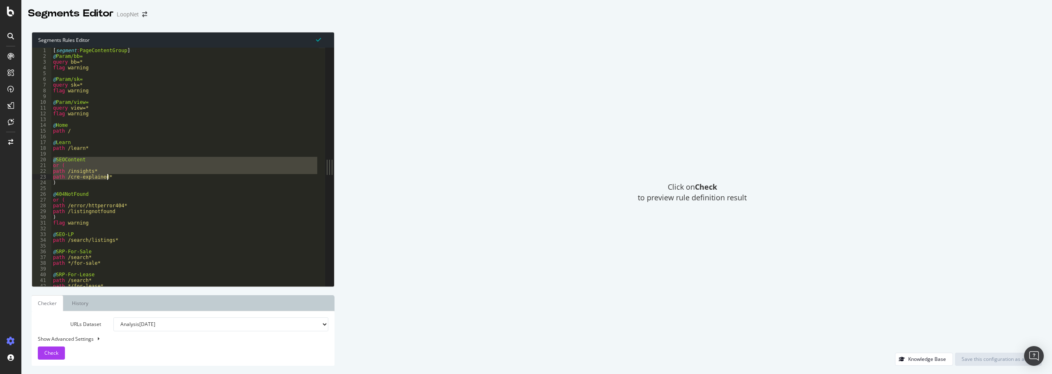  I want to click on div: 9, so click(42, 97).